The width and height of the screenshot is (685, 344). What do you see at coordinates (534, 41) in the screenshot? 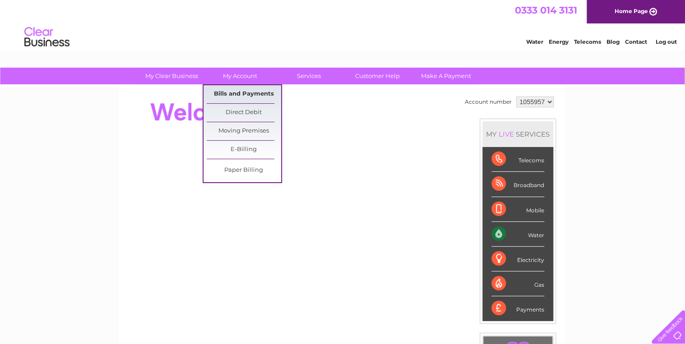
I see `a: Water` at bounding box center [534, 41].